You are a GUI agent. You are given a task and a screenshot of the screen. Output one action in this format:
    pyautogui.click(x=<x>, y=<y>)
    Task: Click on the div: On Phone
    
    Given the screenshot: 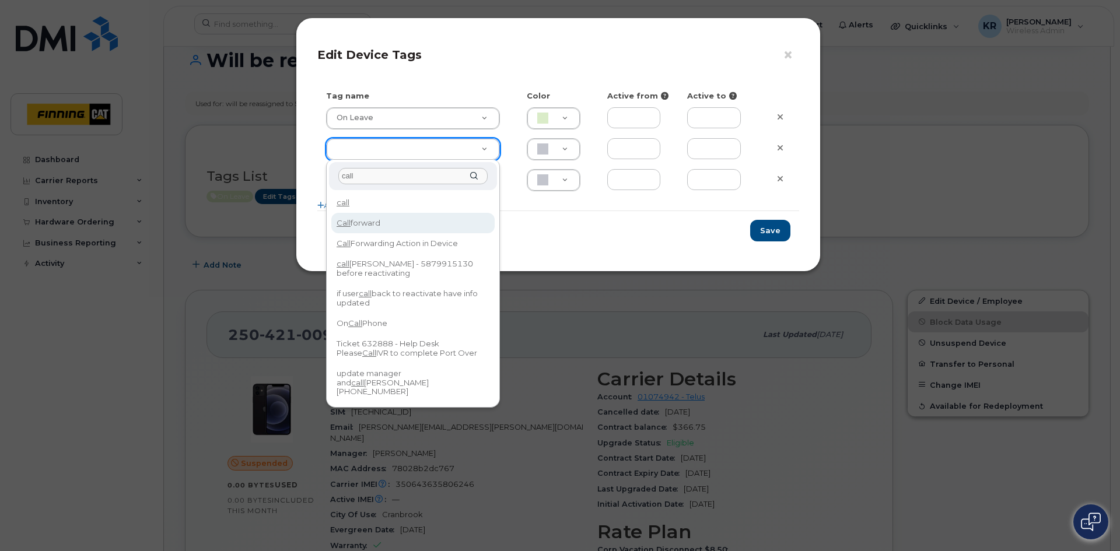 What is the action you would take?
    pyautogui.click(x=413, y=323)
    